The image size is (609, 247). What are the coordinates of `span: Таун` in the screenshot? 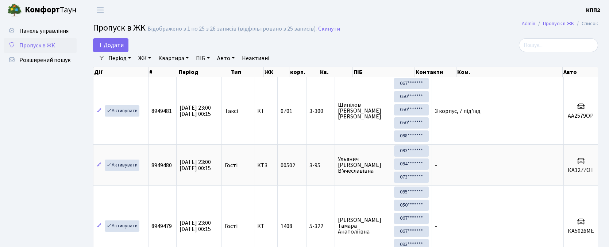 It's located at (51, 10).